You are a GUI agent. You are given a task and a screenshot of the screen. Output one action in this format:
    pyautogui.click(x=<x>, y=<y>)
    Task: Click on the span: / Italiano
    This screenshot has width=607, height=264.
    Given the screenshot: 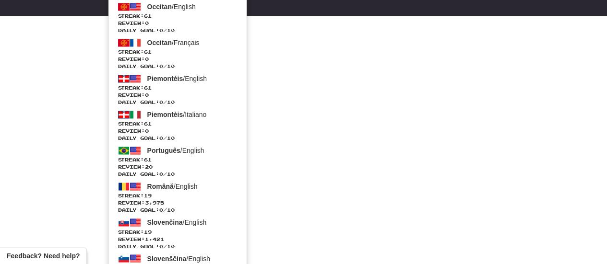 What is the action you would take?
    pyautogui.click(x=177, y=115)
    